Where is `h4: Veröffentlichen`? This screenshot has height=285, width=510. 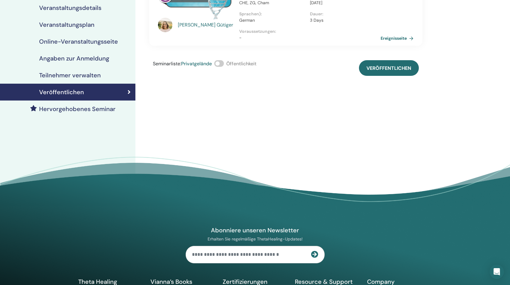
h4: Veröffentlichen is located at coordinates (61, 92).